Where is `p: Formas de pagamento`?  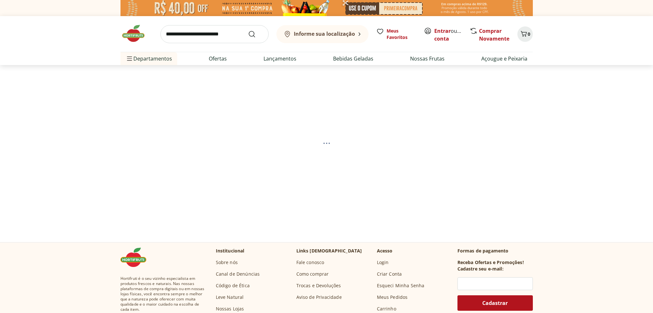
p: Formas de pagamento is located at coordinates (495, 251).